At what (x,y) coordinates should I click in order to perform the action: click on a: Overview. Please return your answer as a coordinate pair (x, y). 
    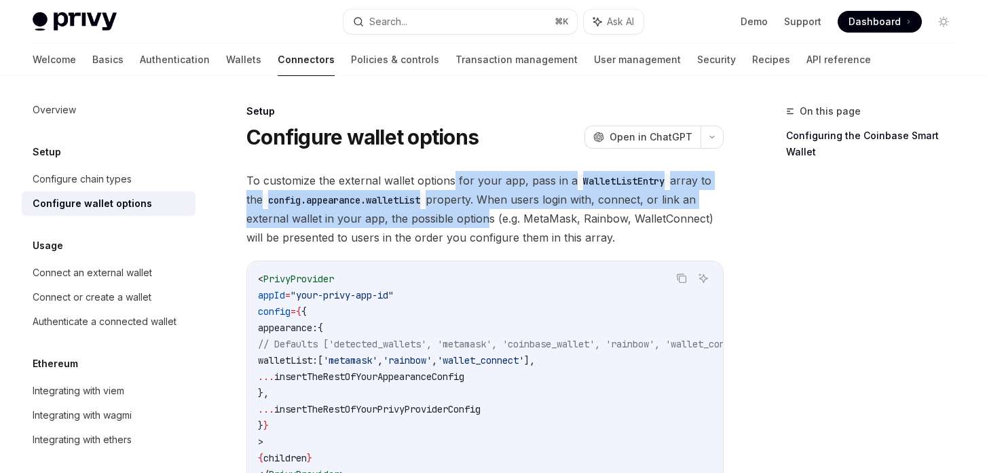
    Looking at the image, I should click on (109, 110).